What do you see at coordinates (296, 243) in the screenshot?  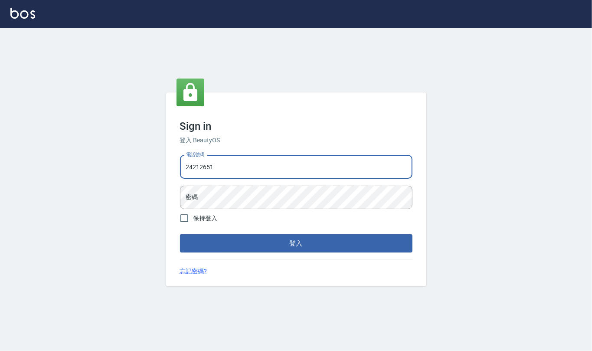 I see `button: 登入` at bounding box center [296, 243].